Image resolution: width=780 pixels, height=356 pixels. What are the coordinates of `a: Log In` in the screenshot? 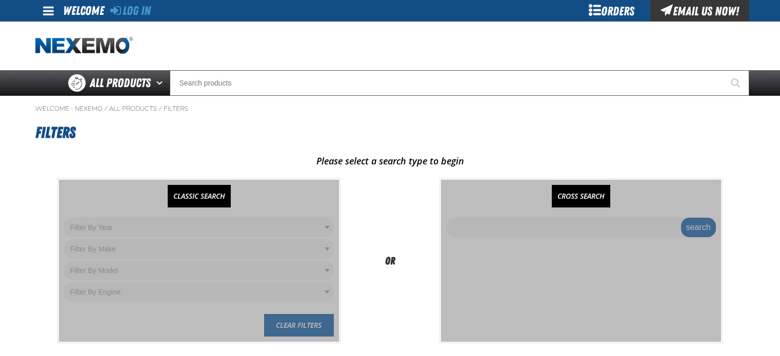 It's located at (130, 11).